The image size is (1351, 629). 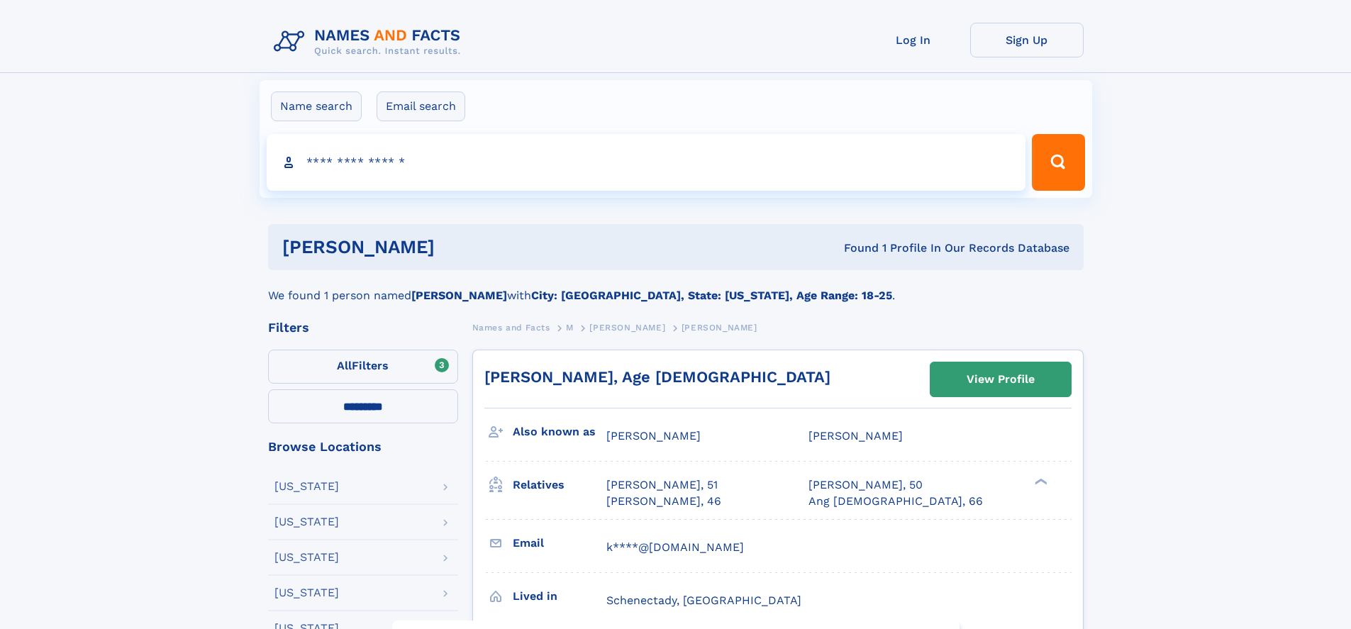 What do you see at coordinates (344, 365) in the screenshot?
I see `span: All` at bounding box center [344, 365].